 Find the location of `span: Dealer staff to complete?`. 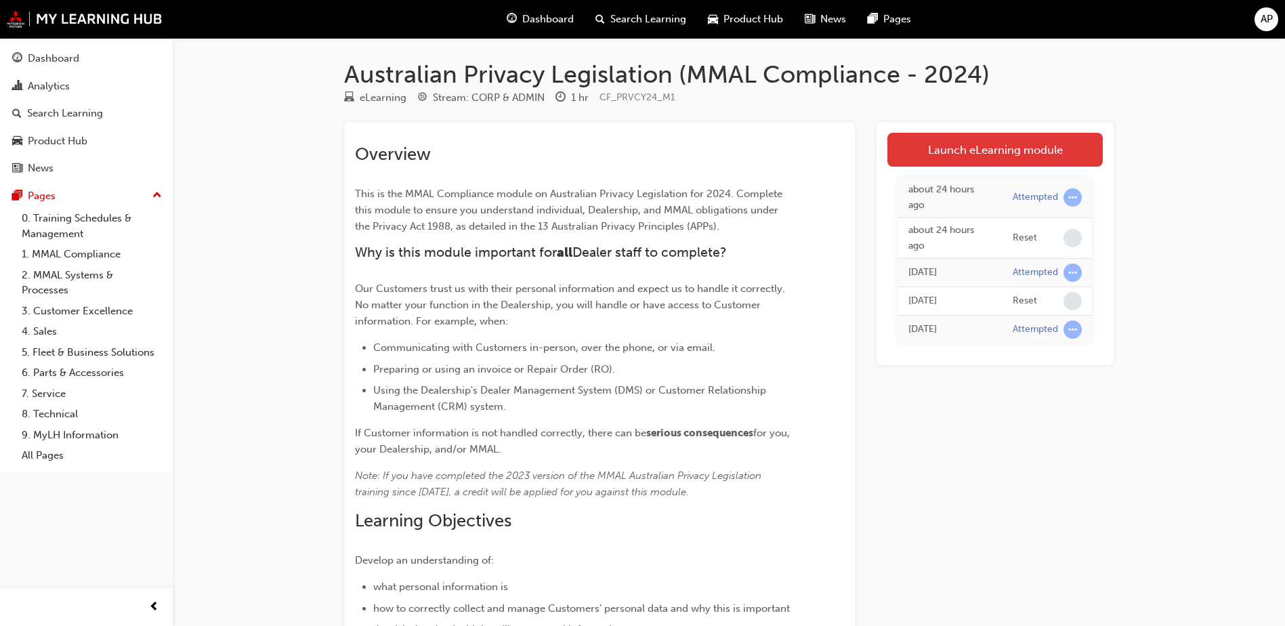

span: Dealer staff to complete? is located at coordinates (650, 252).